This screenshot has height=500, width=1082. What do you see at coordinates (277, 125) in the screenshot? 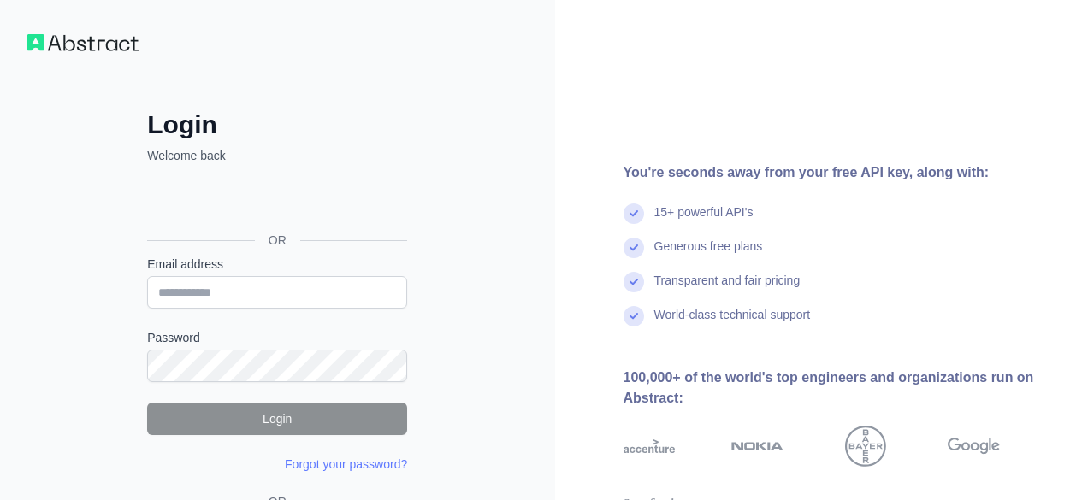
I see `h2: Login` at bounding box center [277, 125].